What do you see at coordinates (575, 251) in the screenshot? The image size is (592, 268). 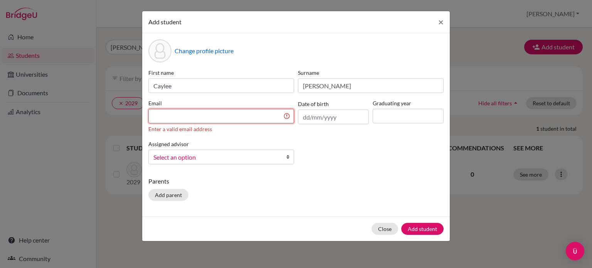 I see `div: Open Intercom Messenger` at bounding box center [575, 251].